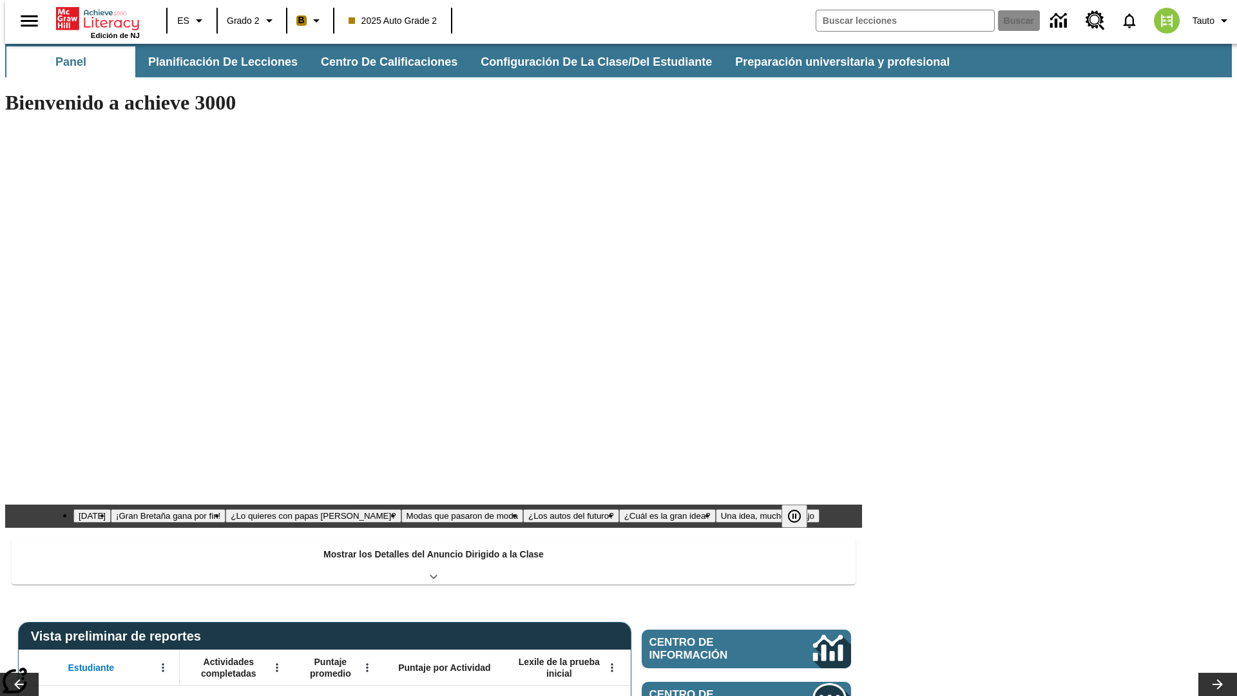 The height and width of the screenshot is (696, 1237). I want to click on span: 2025 Auto Grade 2, so click(393, 21).